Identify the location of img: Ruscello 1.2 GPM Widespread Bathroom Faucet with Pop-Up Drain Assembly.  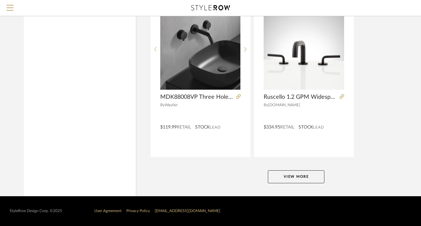
(304, 49).